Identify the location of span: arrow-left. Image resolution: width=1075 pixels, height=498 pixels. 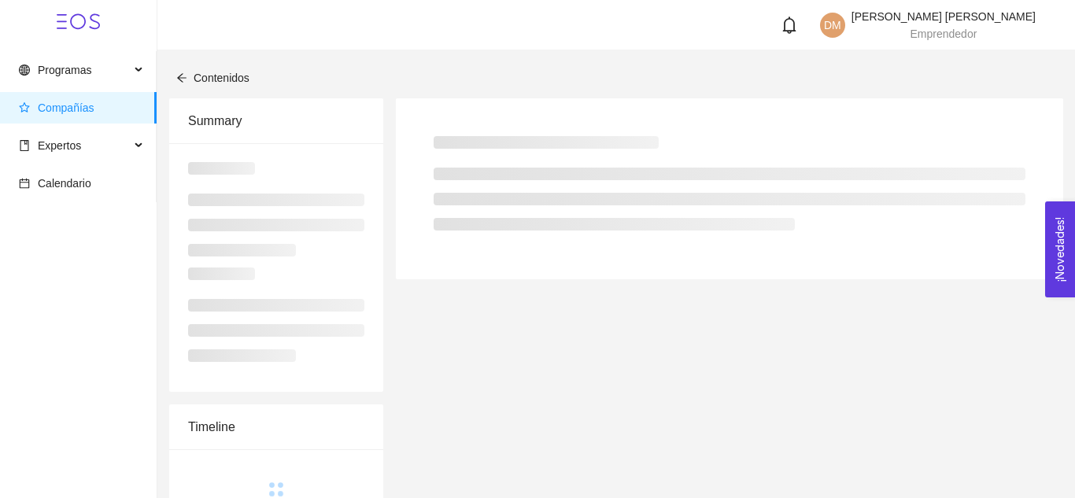
(182, 78).